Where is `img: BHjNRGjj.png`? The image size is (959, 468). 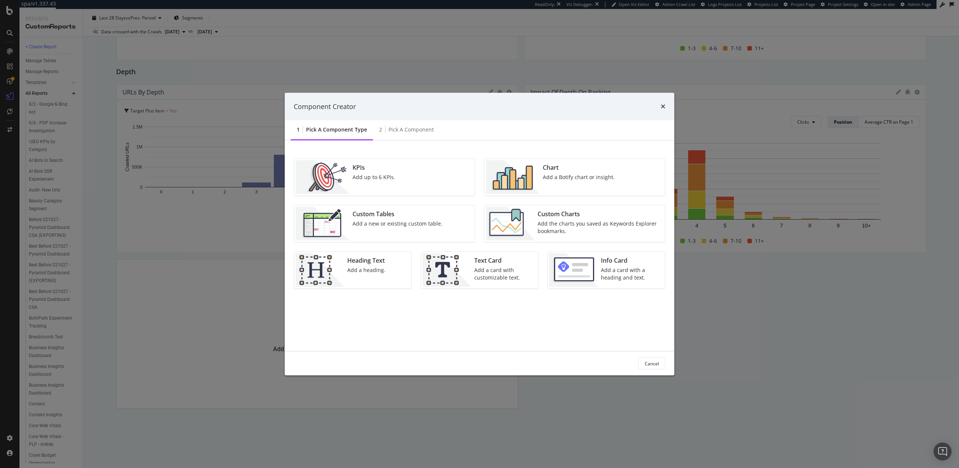
img: BHjNRGjj.png is located at coordinates (513, 177).